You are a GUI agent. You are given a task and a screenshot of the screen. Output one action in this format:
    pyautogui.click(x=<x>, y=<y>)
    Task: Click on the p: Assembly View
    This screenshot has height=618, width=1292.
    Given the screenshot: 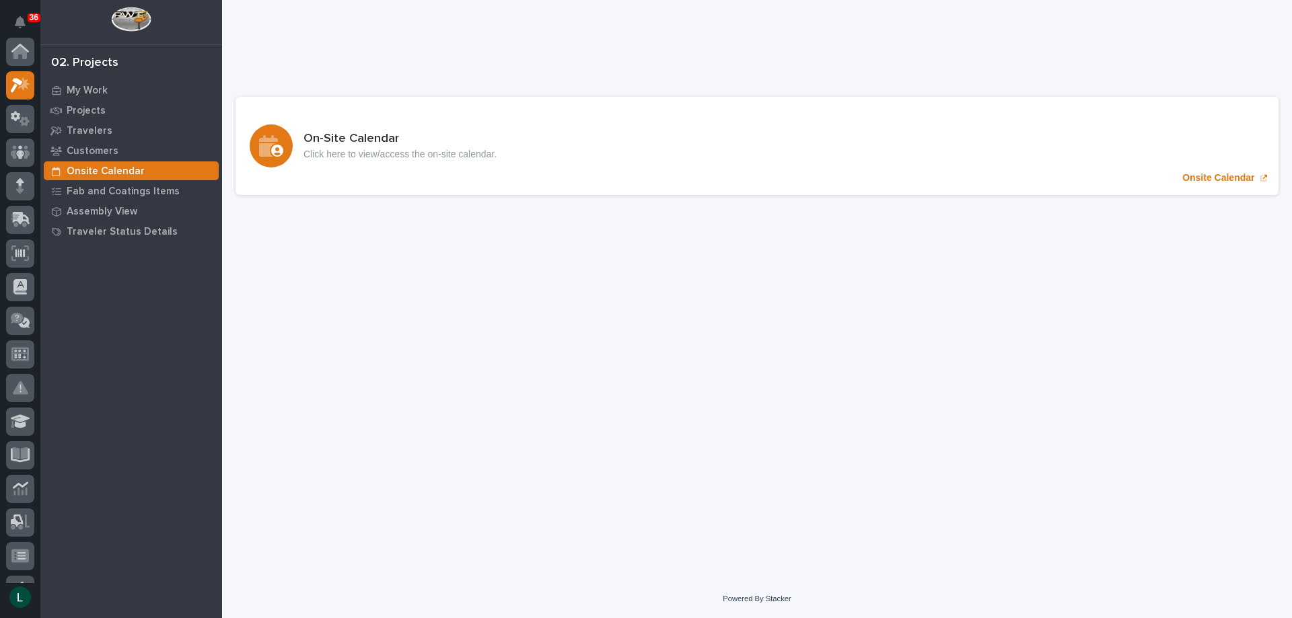 What is the action you would take?
    pyautogui.click(x=102, y=212)
    